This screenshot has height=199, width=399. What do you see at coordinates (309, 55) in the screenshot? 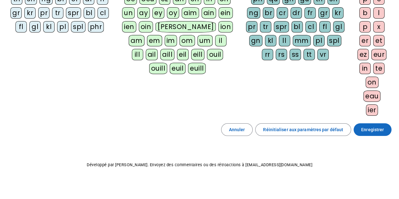
I see `div: tt` at bounding box center [309, 55].